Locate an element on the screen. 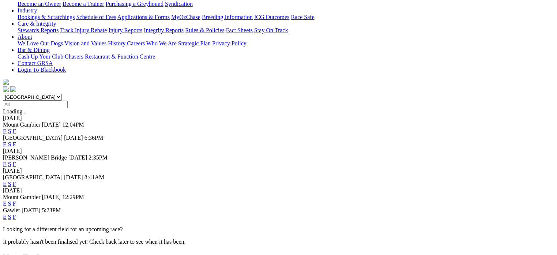 This screenshot has height=255, width=557. a: Chasers Restaurant & Function Centre is located at coordinates (110, 56).